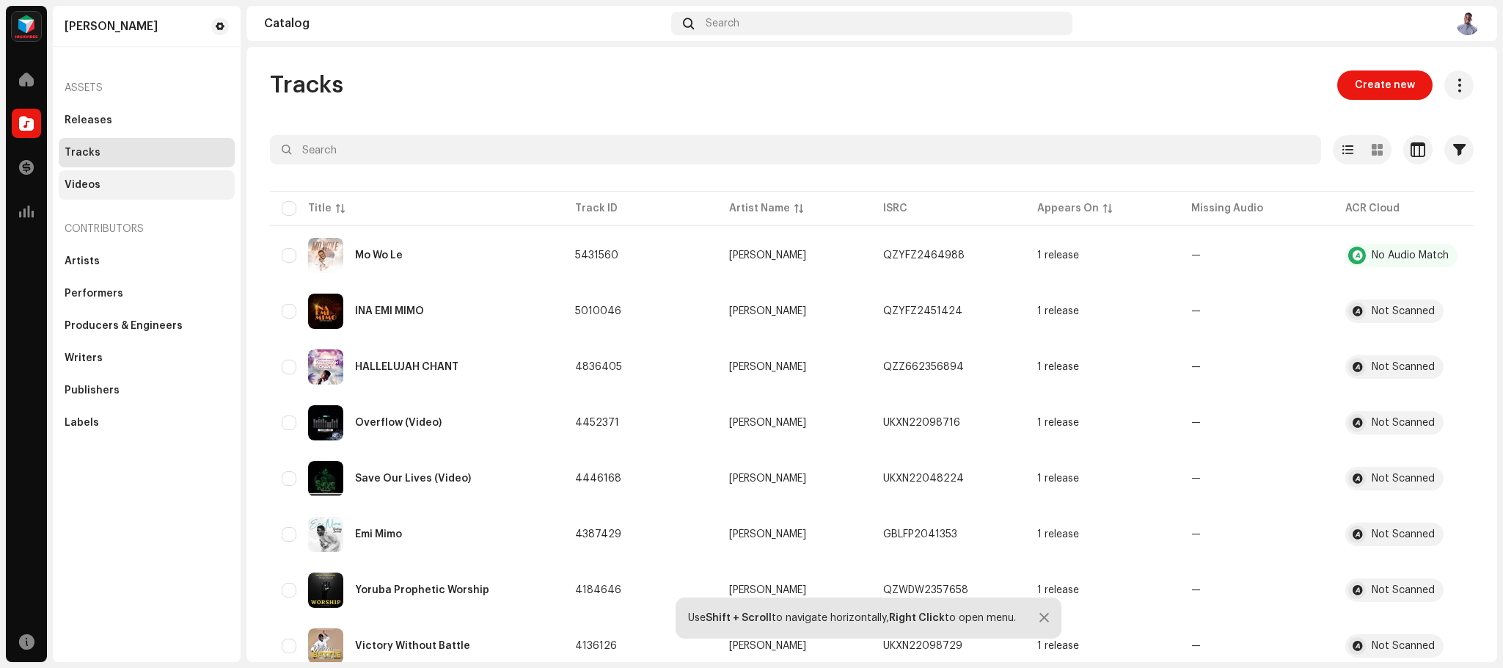 The height and width of the screenshot is (668, 1503). Describe the element at coordinates (82, 185) in the screenshot. I see `div: Videos` at that location.